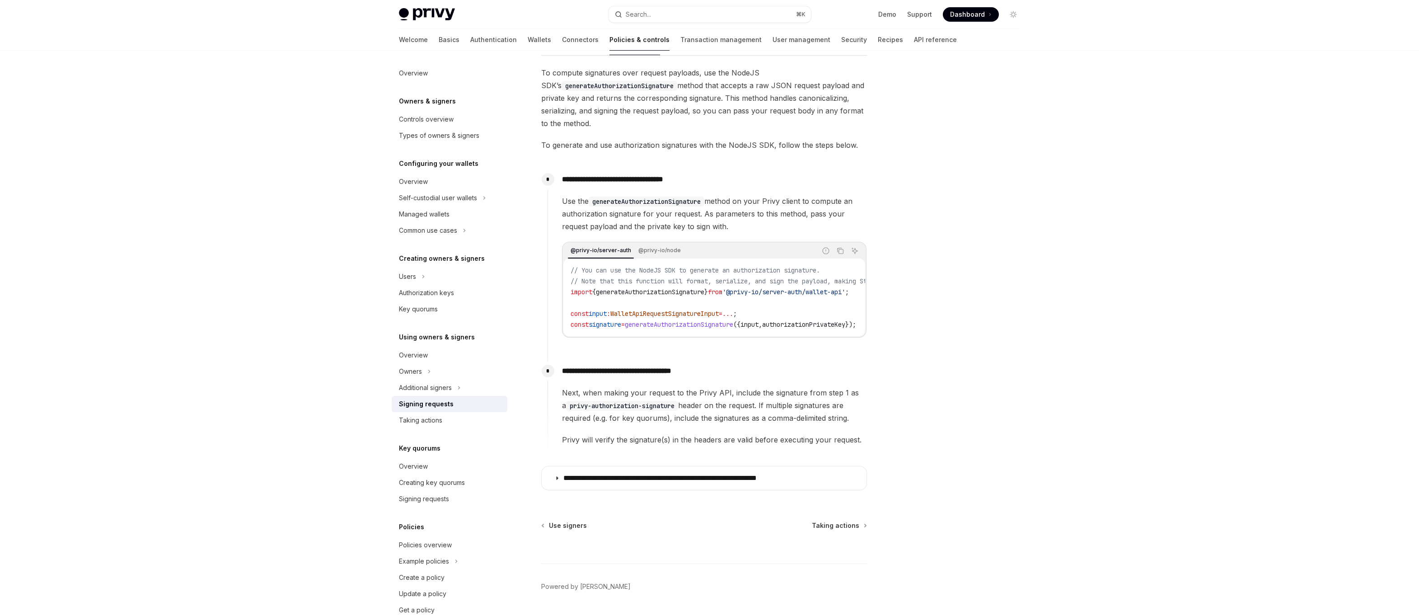 The image size is (1419, 616). I want to click on div: Example policies, so click(424, 561).